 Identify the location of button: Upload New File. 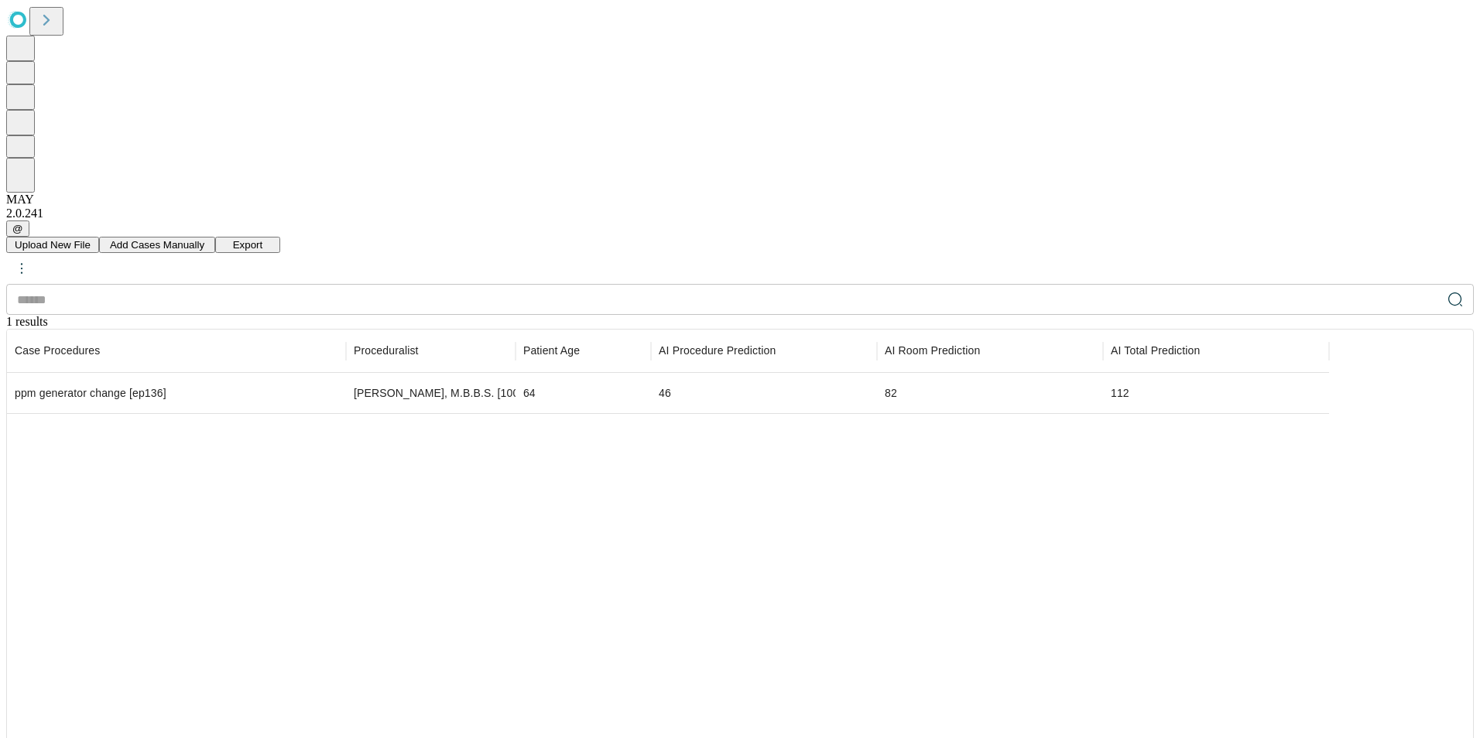
(53, 245).